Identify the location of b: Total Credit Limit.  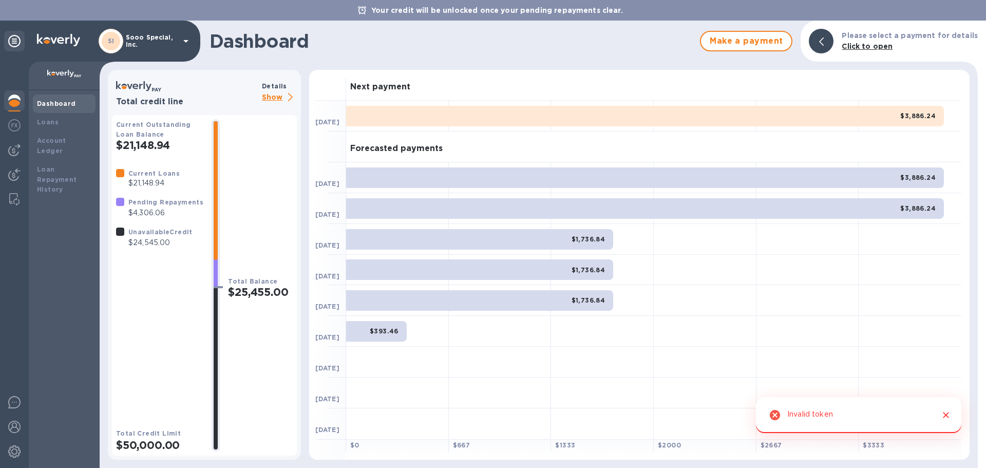
(148, 433).